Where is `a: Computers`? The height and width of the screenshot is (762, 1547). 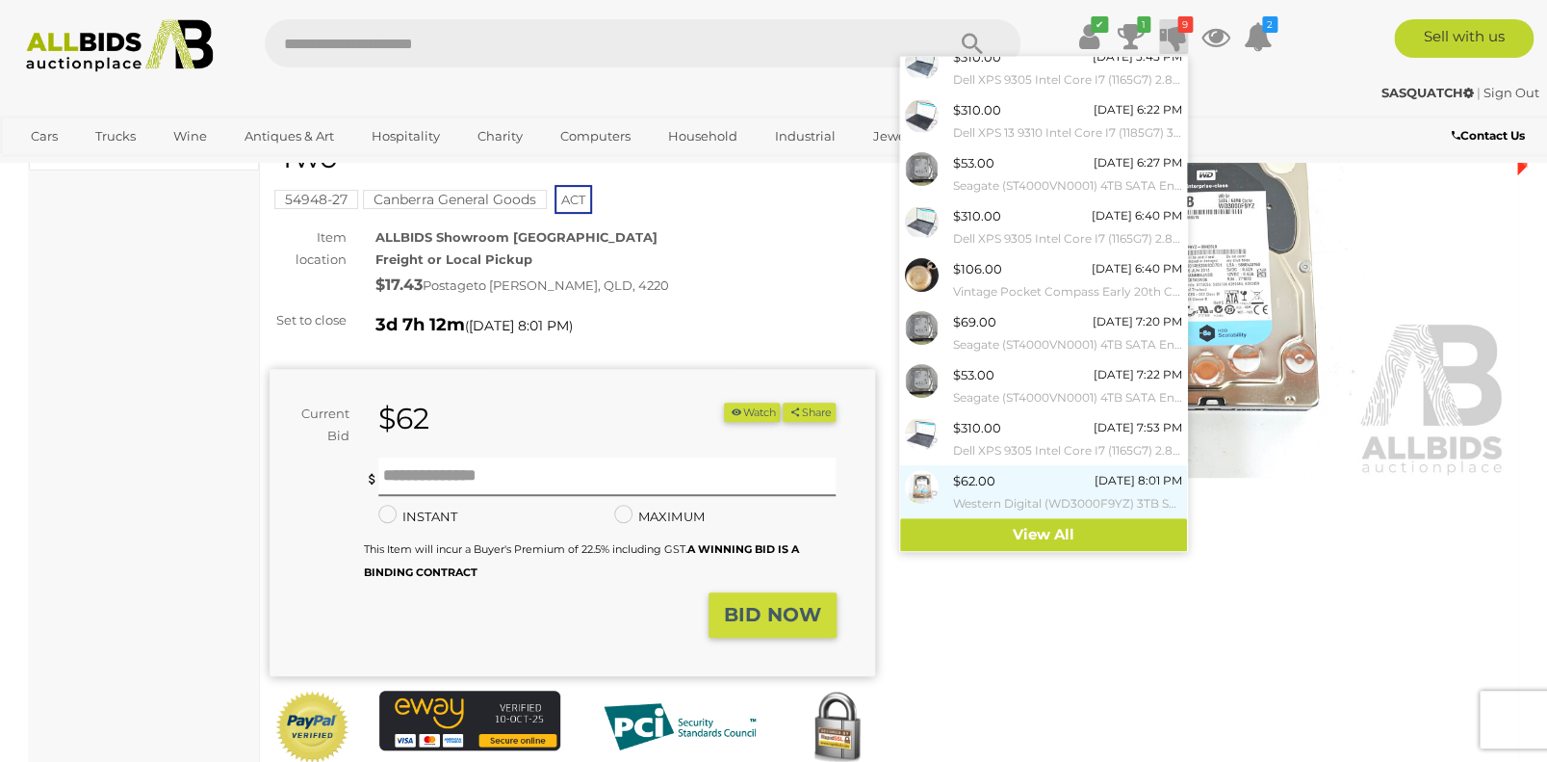 a: Computers is located at coordinates (595, 136).